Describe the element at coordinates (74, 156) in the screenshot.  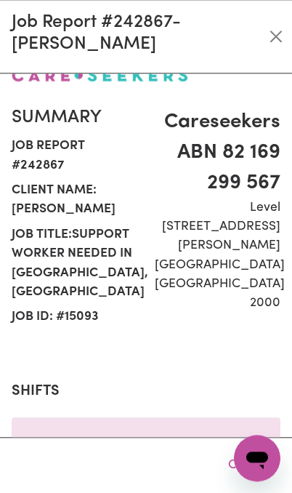
I see `span: Job report # 242867` at that location.